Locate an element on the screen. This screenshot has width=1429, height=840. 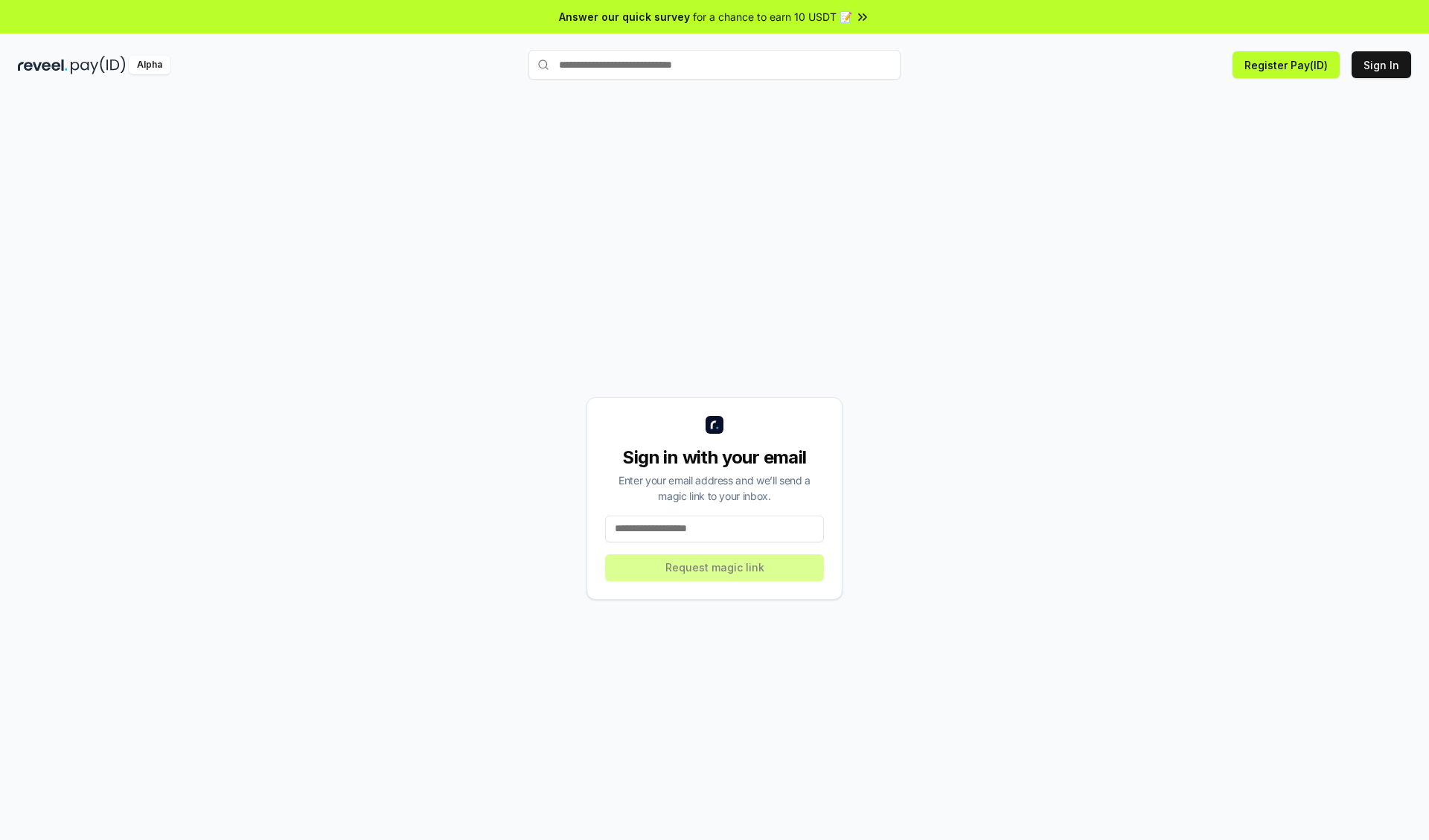
span: for a chance to earn 10 USDT 📝 is located at coordinates (772, 16).